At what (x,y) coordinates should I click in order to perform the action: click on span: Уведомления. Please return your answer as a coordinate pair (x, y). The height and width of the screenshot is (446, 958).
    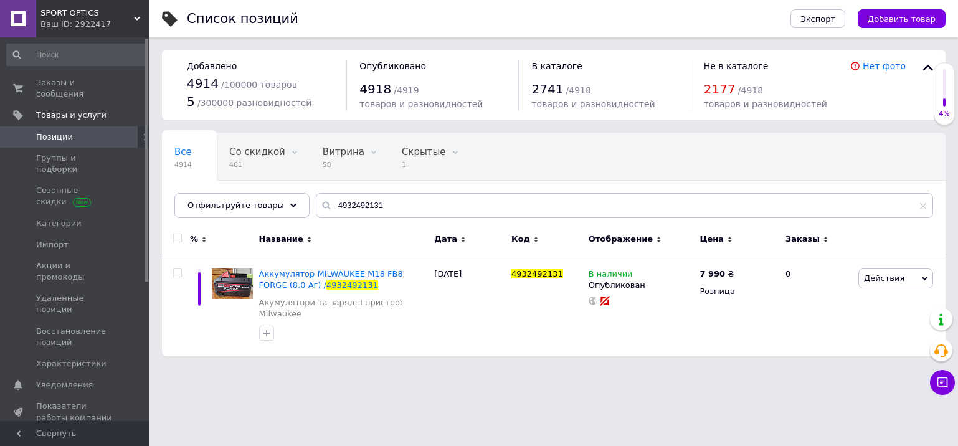
    Looking at the image, I should click on (64, 385).